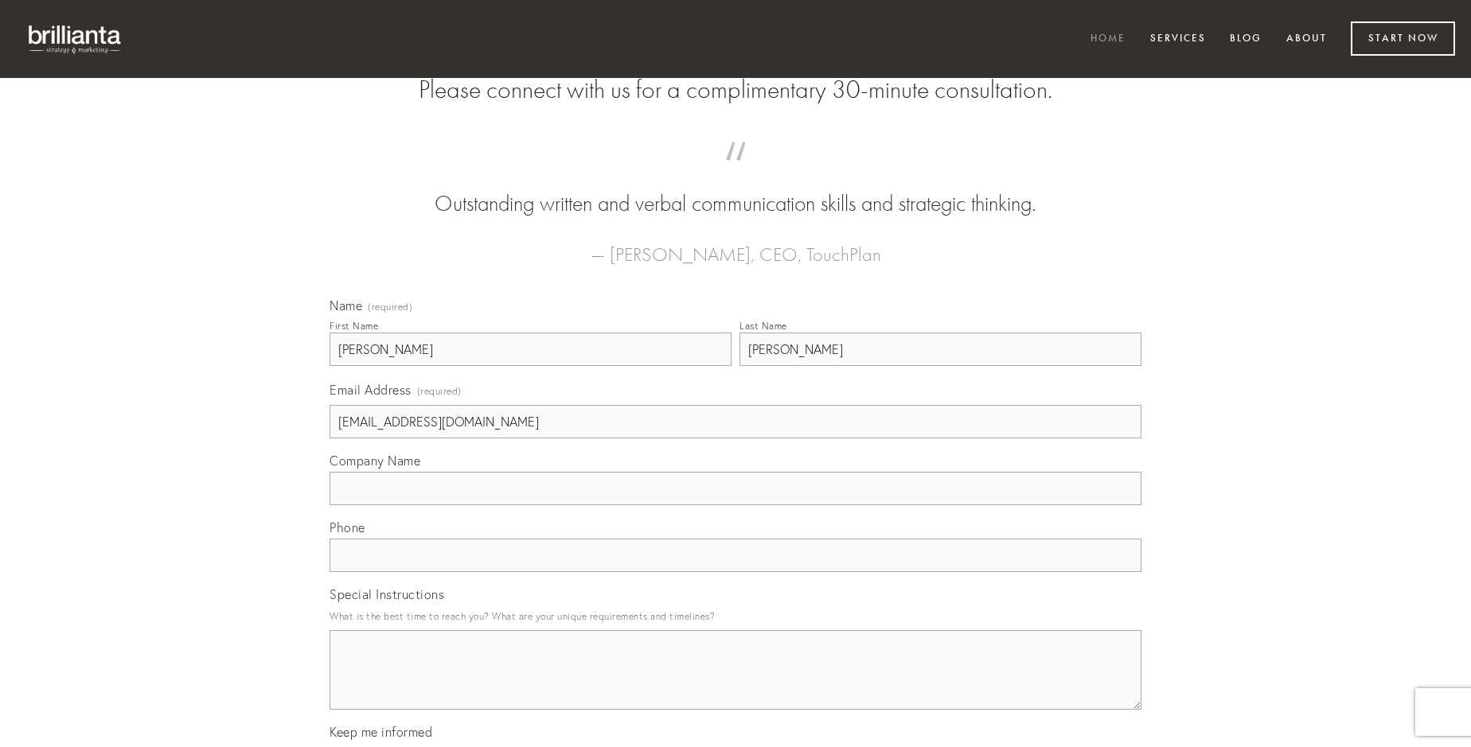 The height and width of the screenshot is (747, 1471). I want to click on blockquote: Outstanding written and verbal communication skills and strategic thinking., so click(736, 189).